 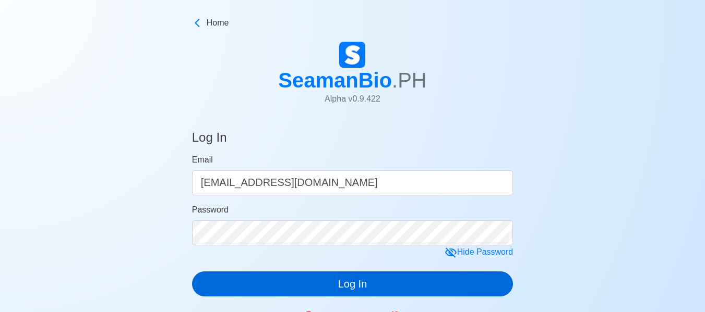 What do you see at coordinates (353, 183) in the screenshot?
I see `input: Your email` at bounding box center [353, 183].